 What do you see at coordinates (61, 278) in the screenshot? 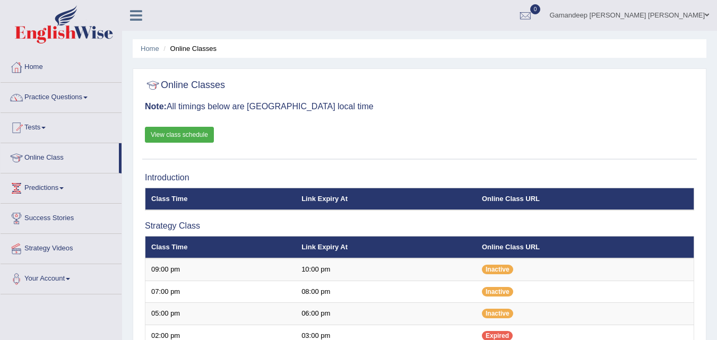
I see `a: Your Account` at bounding box center [61, 278].